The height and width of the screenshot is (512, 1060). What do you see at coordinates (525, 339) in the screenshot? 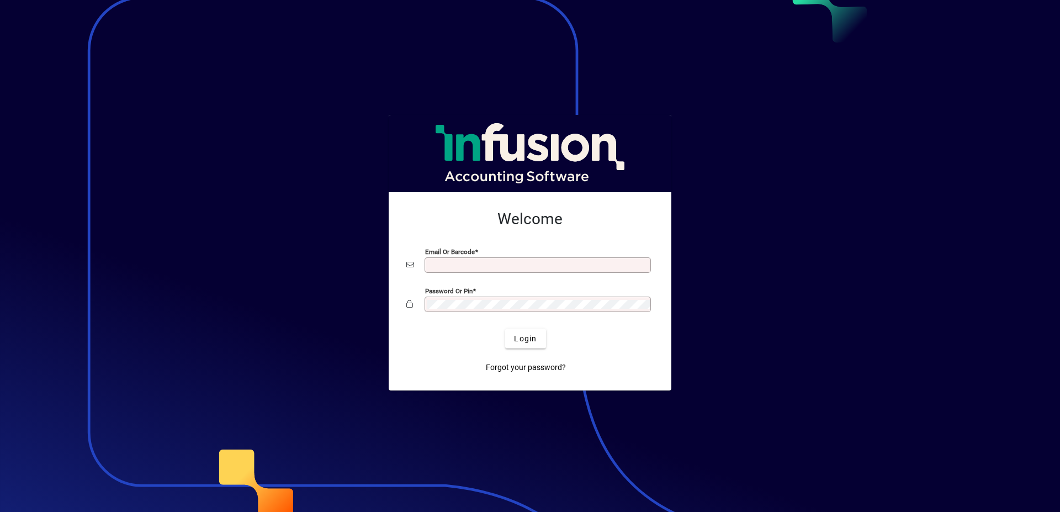
I see `button: Login` at bounding box center [525, 339].